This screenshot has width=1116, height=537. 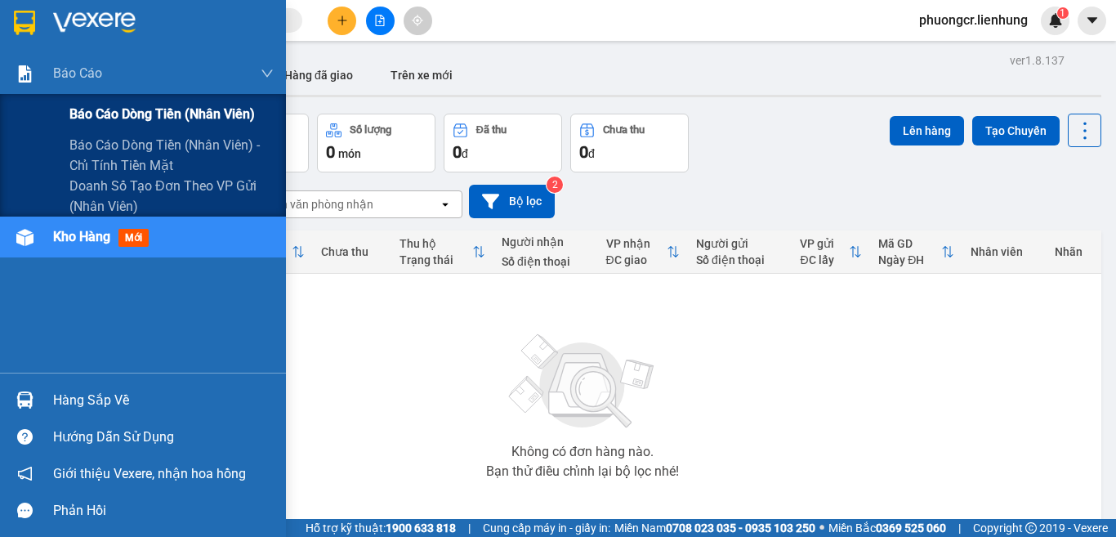 I want to click on div: VP nhận, so click(x=636, y=243).